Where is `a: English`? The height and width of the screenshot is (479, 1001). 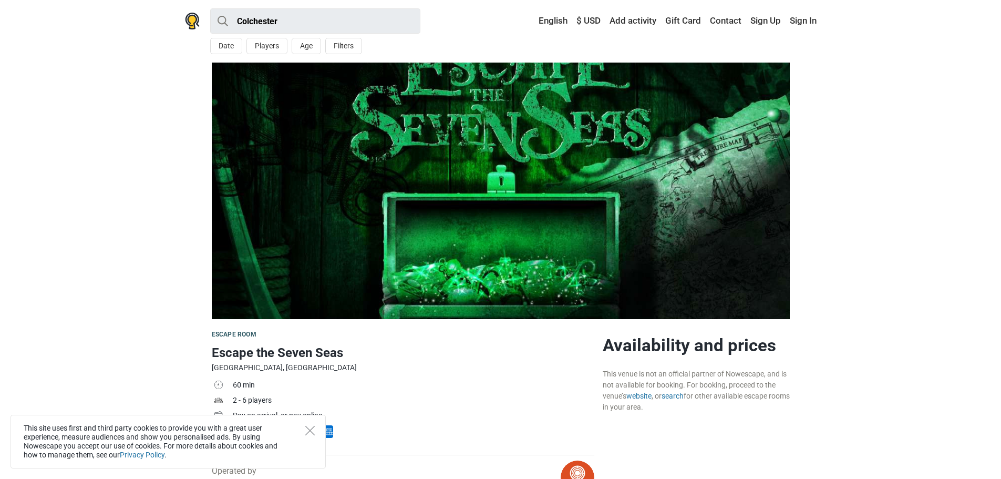 a: English is located at coordinates (549, 21).